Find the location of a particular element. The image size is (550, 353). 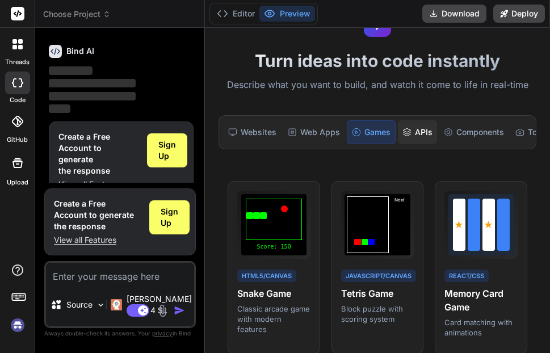

p: Classic arcade game with modern features is located at coordinates (274, 319).